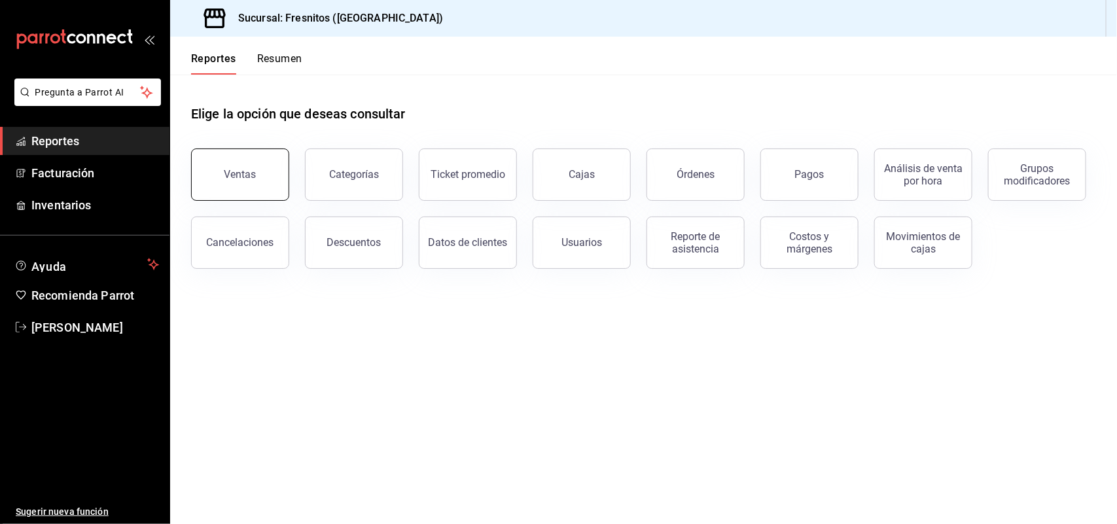  I want to click on button: Pagos, so click(809, 175).